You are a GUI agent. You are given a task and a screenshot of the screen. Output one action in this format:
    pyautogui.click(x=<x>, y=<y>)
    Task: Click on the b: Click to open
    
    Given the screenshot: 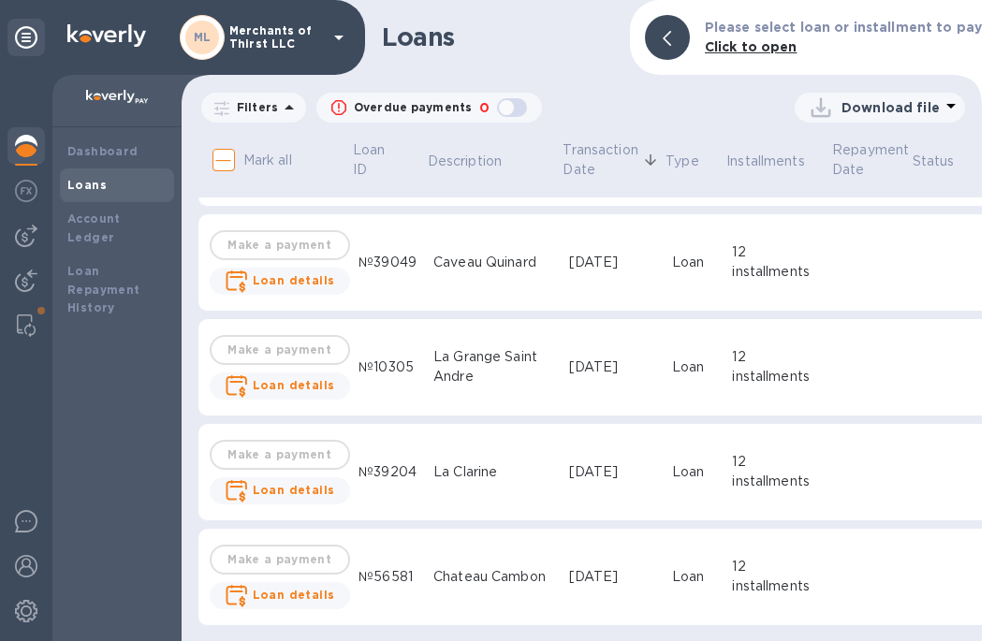 What is the action you would take?
    pyautogui.click(x=751, y=47)
    